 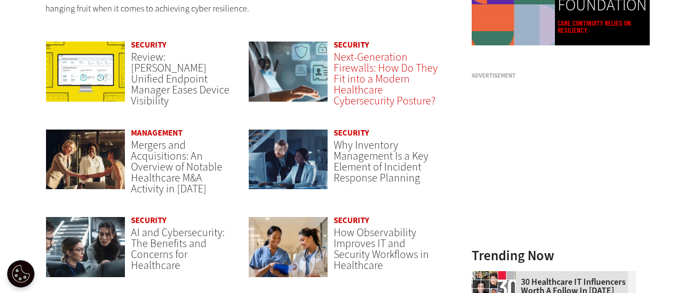 What do you see at coordinates (85, 247) in the screenshot?
I see `img: cybersecurity team members talk in front of monitors` at bounding box center [85, 247].